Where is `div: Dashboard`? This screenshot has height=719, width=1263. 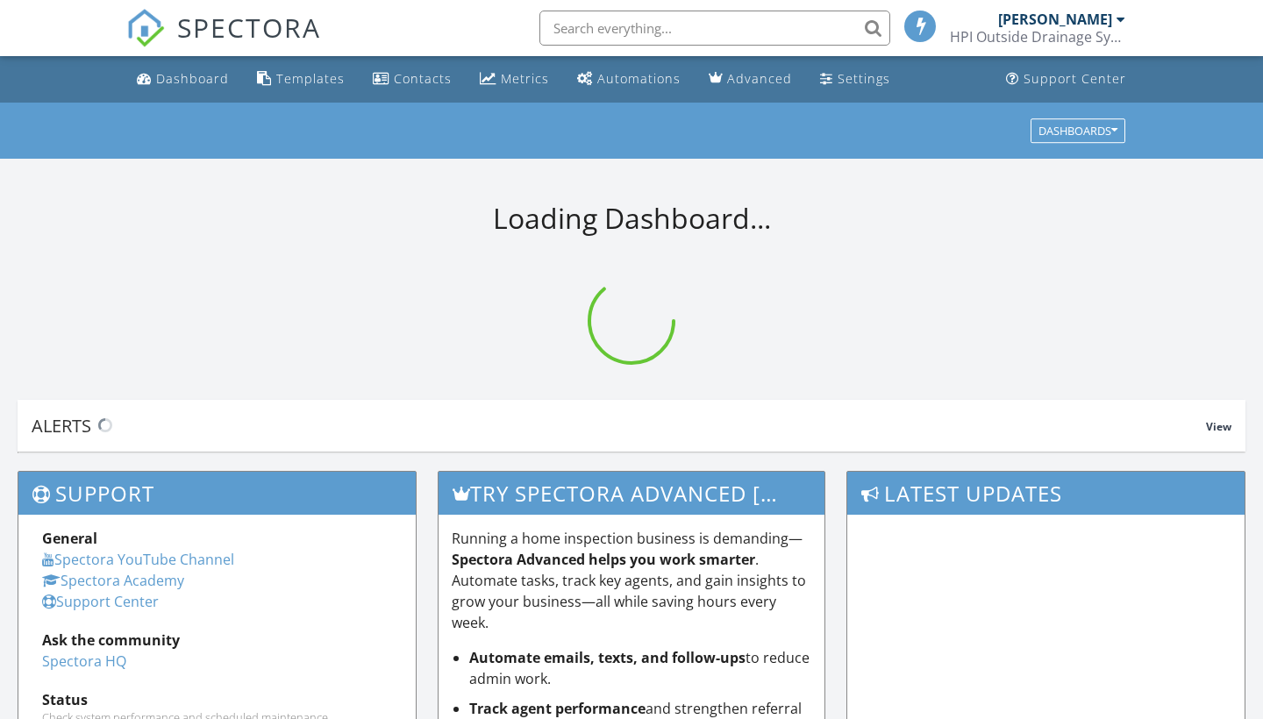
div: Dashboard is located at coordinates (192, 78).